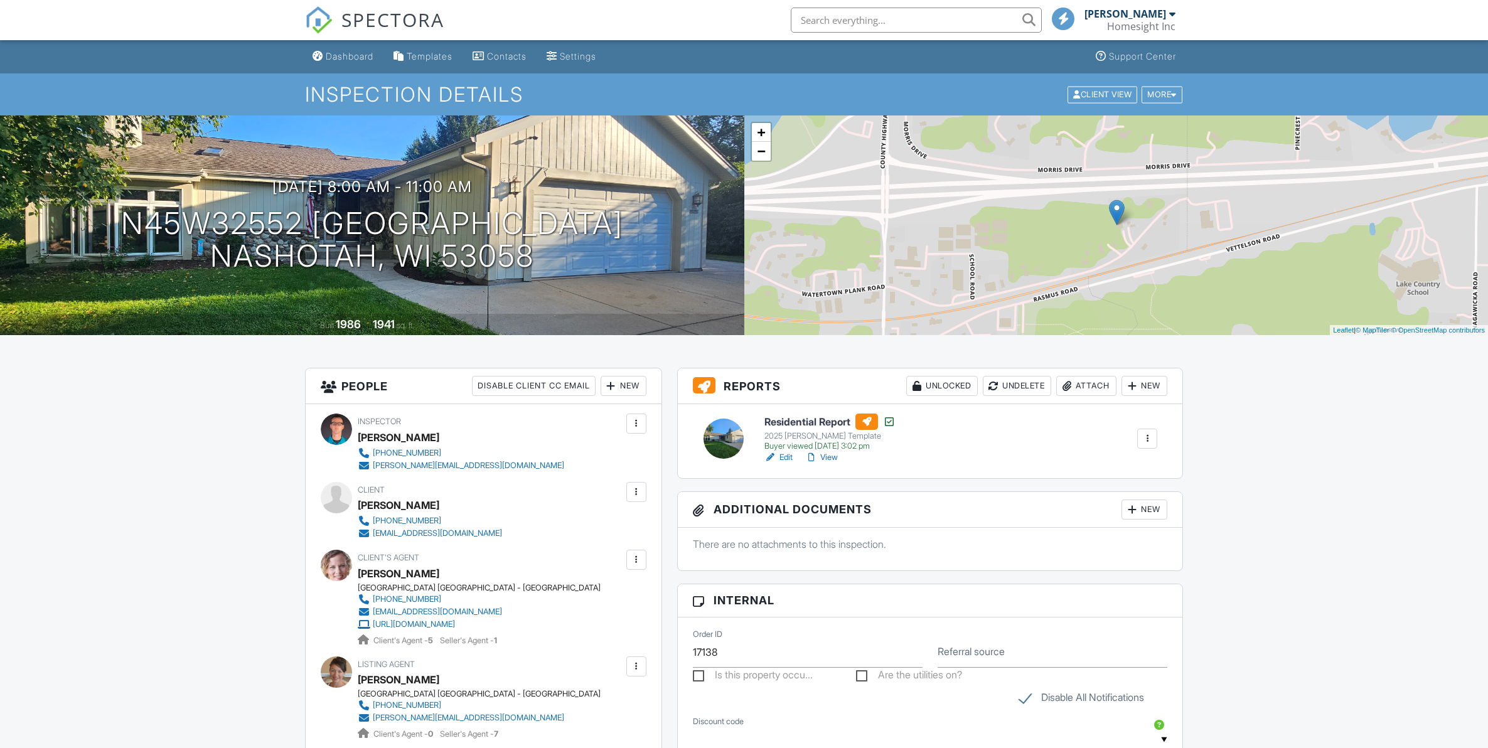 This screenshot has width=1488, height=748. Describe the element at coordinates (495, 640) in the screenshot. I see `strong: 1` at that location.